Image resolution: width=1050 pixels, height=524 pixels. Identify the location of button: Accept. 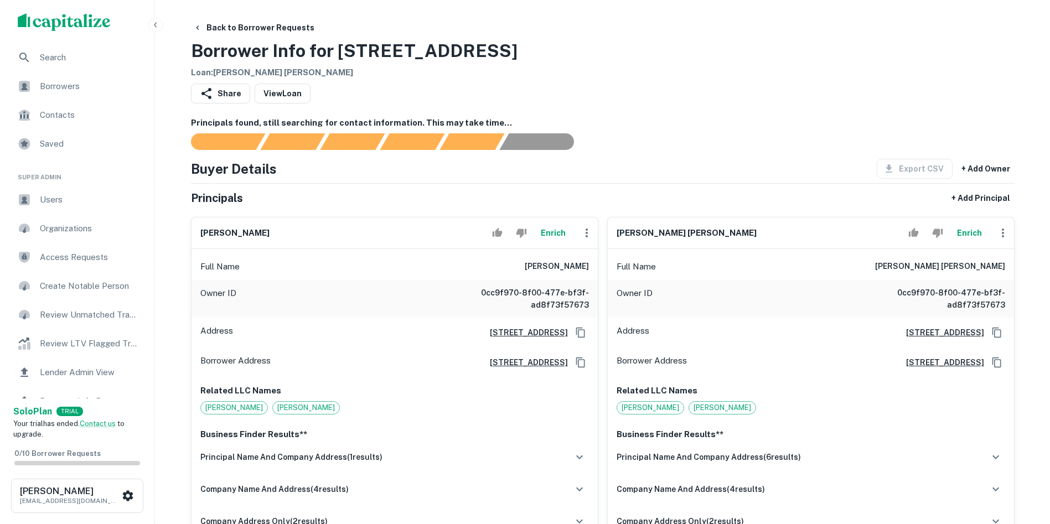
(497, 233).